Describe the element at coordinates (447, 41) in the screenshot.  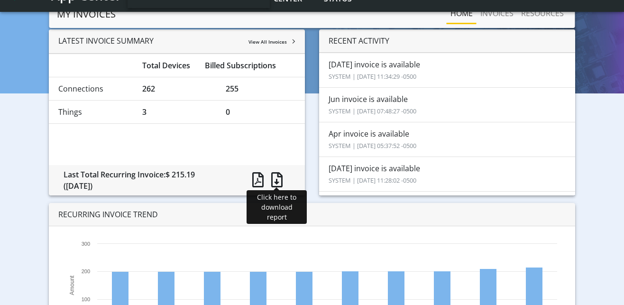
I see `div: RECENT ACTIVITY` at that location.